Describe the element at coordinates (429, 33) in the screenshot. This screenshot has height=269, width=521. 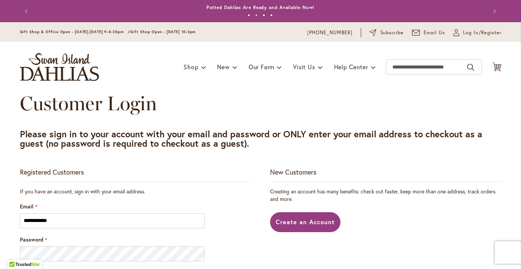
I see `a: Email Us` at that location.